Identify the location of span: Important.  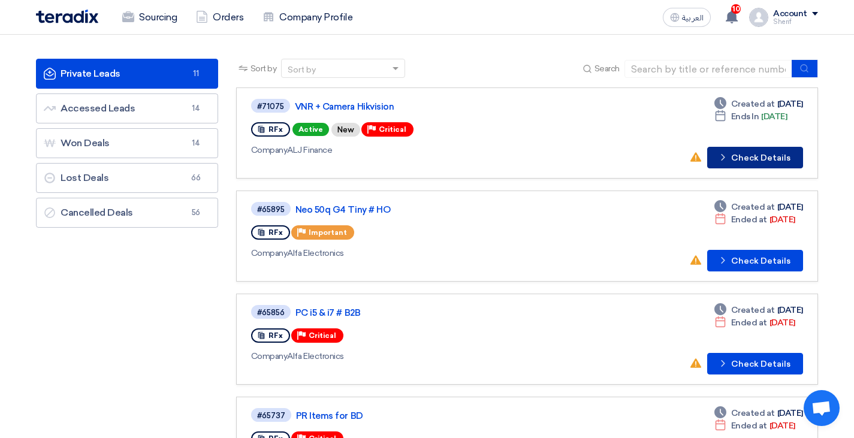
(328, 233).